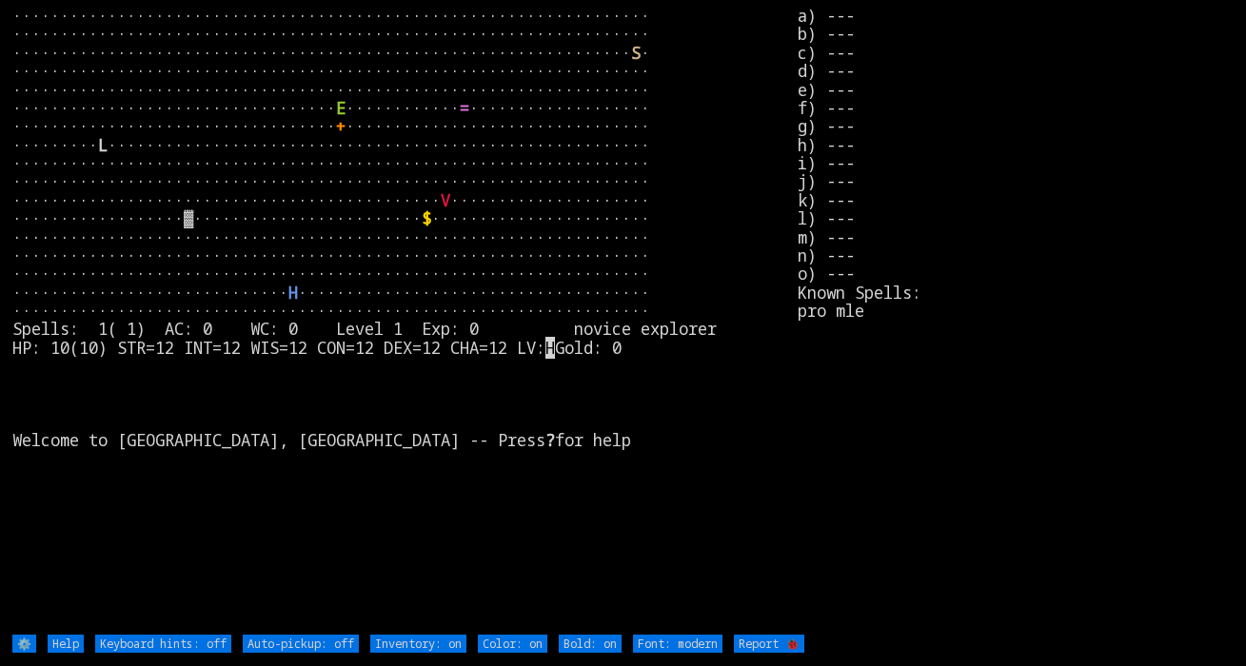 The height and width of the screenshot is (666, 1246). I want to click on stats: a) --- b) --- c) --- d) --- e) --- f) --- g) --- h) --- i) --- j) --- k) --- l) --- m) --- n) ---..., so click(1015, 320).